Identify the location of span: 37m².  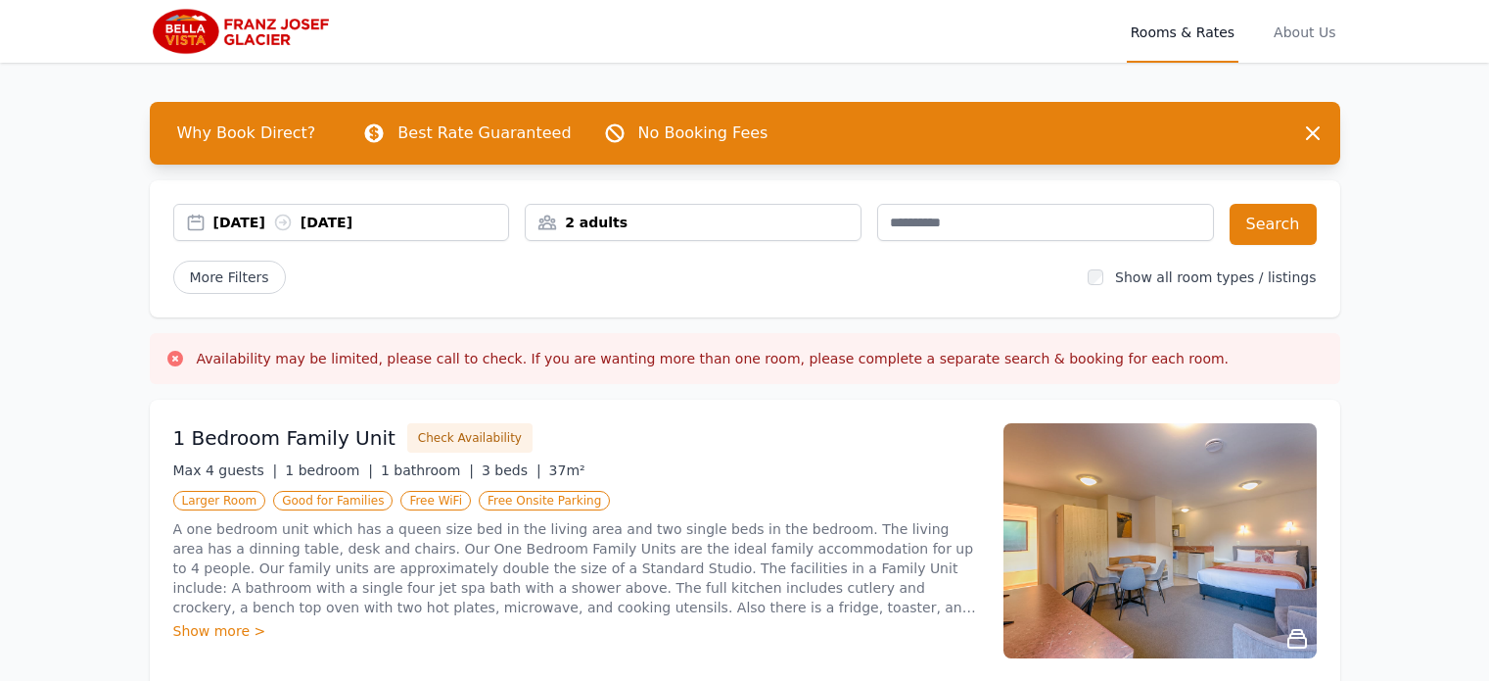
(567, 470).